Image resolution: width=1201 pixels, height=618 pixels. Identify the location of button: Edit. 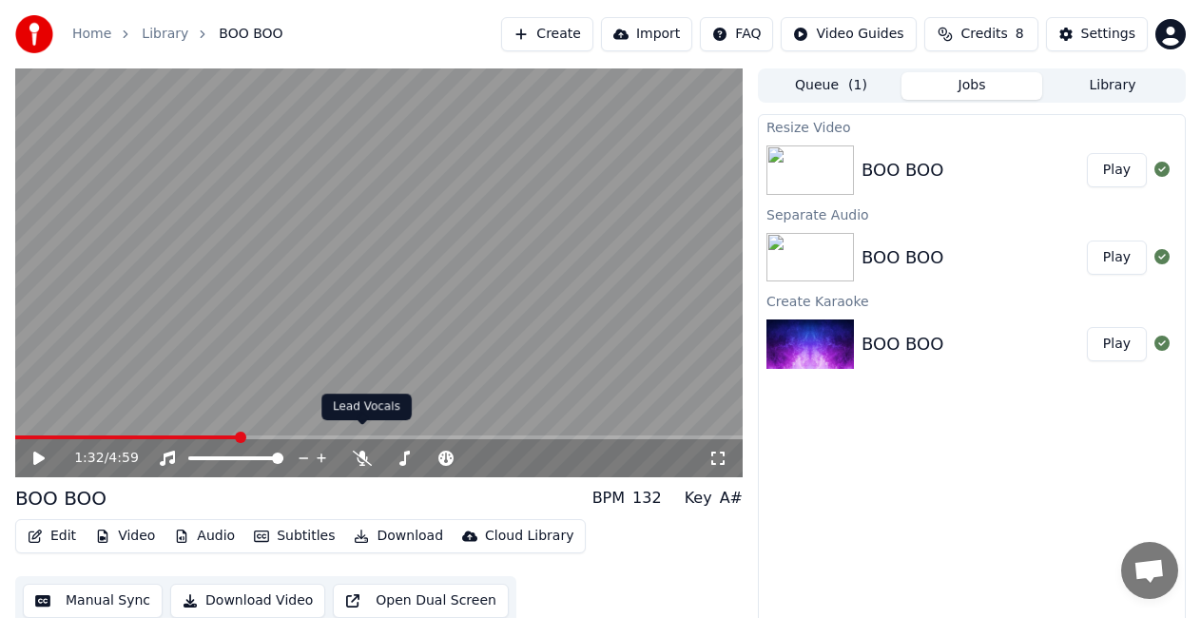
(51, 536).